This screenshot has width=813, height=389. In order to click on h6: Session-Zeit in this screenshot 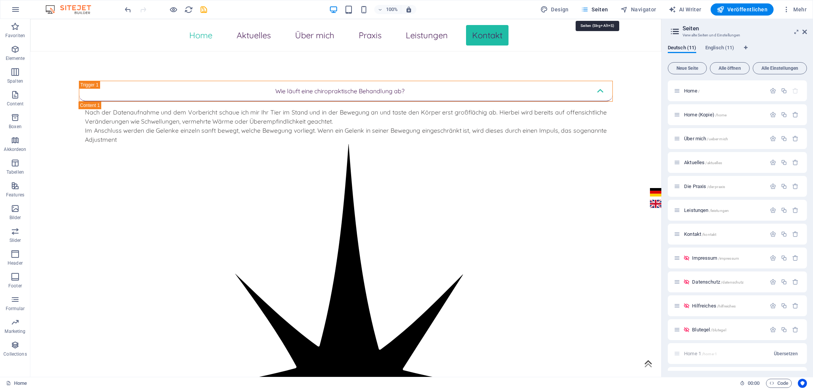, I will do `click(750, 384)`.